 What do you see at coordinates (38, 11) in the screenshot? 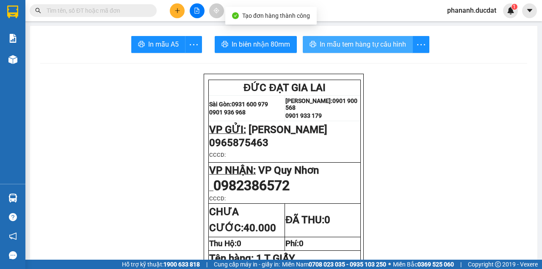
I see `span: search` at bounding box center [38, 11].